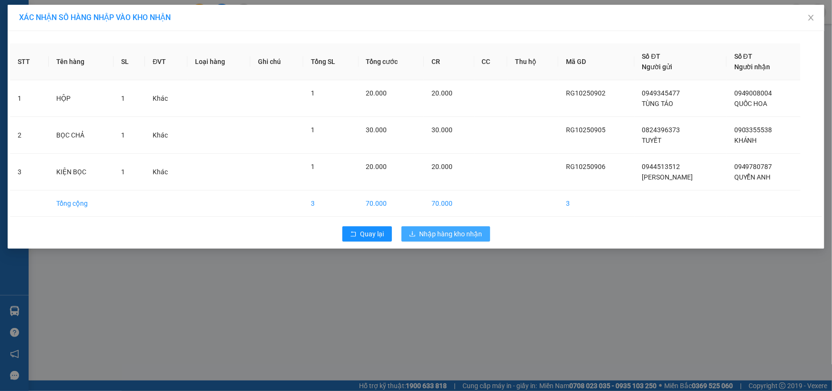  I want to click on td: BỌC CHẢ, so click(81, 135).